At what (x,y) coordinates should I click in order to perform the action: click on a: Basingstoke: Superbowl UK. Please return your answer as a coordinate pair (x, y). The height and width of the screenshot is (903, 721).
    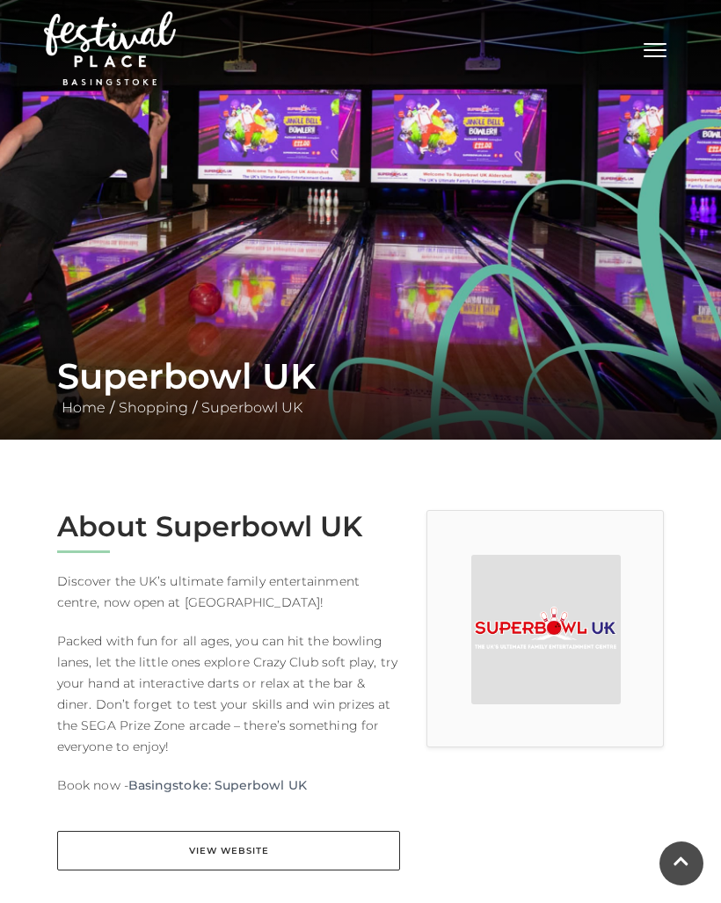
    Looking at the image, I should click on (217, 785).